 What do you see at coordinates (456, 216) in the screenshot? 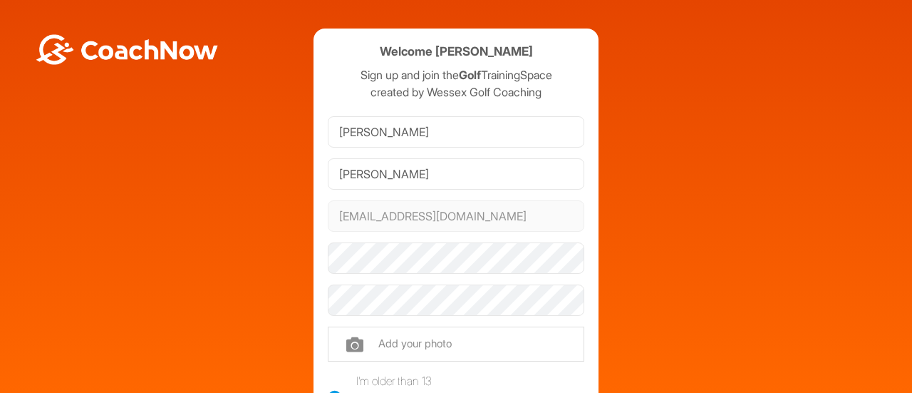
I see `input: Email` at bounding box center [456, 216].